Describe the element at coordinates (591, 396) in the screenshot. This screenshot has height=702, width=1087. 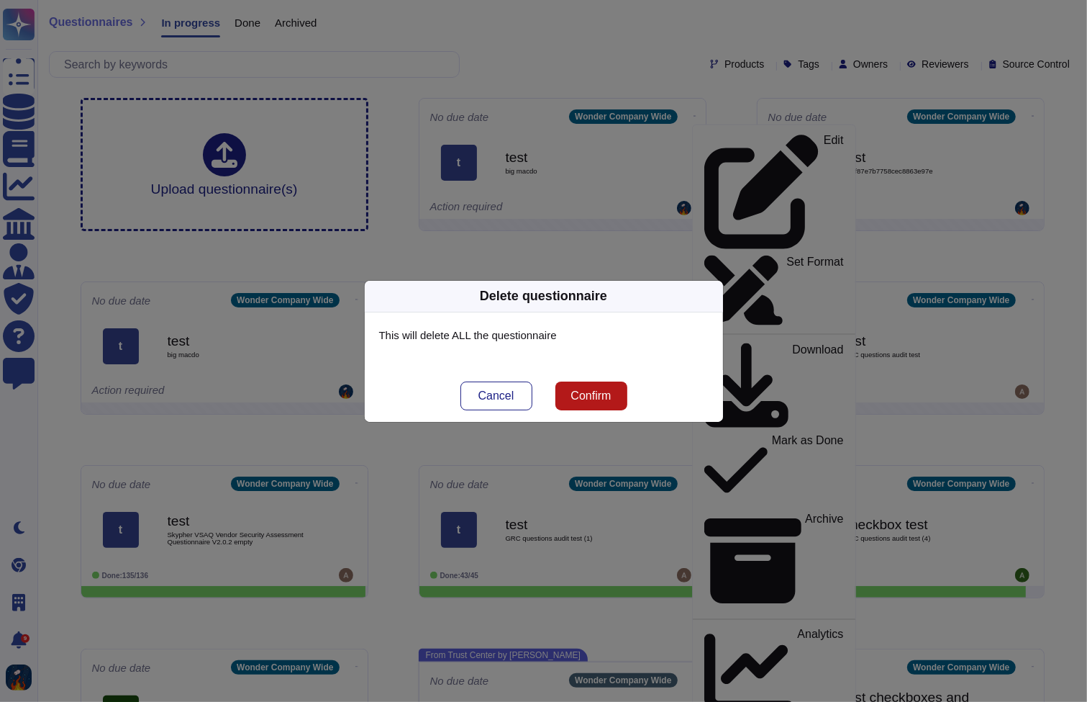
I see `button: Confirm` at that location.